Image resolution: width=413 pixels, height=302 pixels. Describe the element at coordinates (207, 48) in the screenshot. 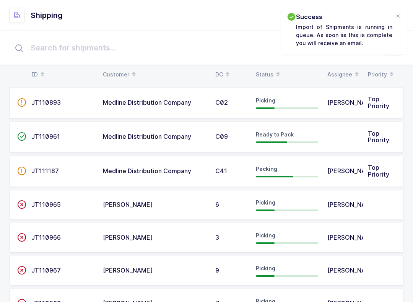

I see `input: Search for shipments...` at that location.